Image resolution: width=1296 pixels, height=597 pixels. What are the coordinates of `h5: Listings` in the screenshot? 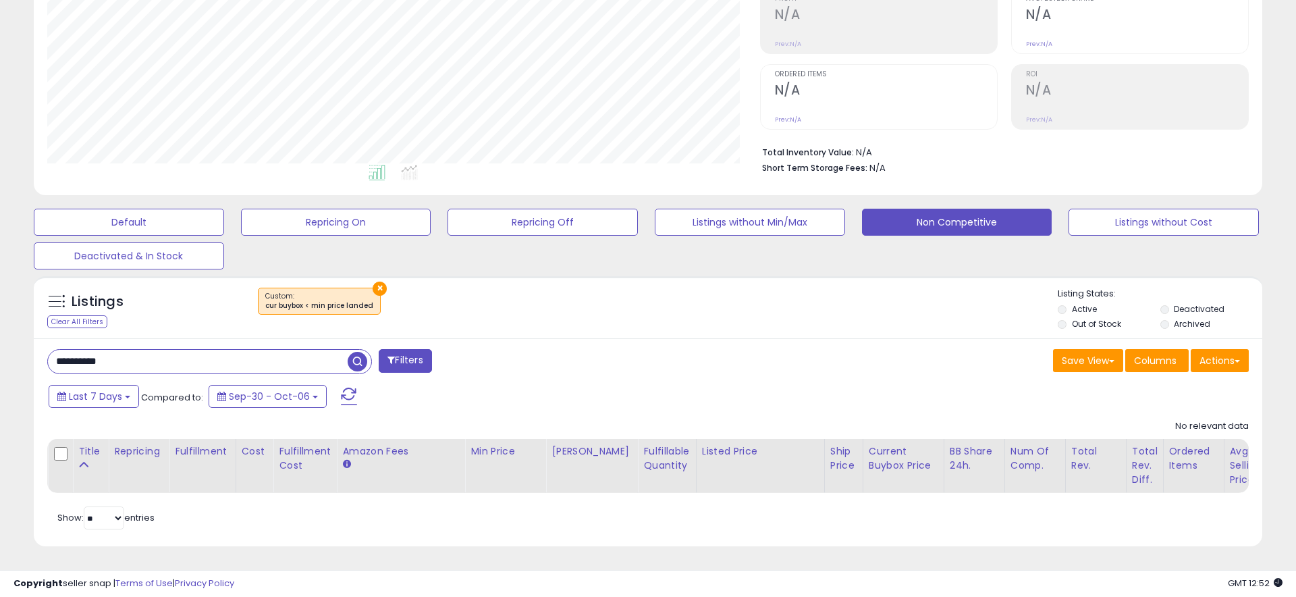 It's located at (97, 302).